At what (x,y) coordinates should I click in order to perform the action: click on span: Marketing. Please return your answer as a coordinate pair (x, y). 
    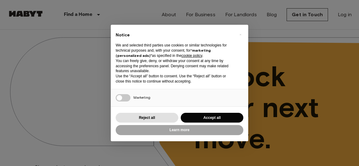
    Looking at the image, I should click on (142, 97).